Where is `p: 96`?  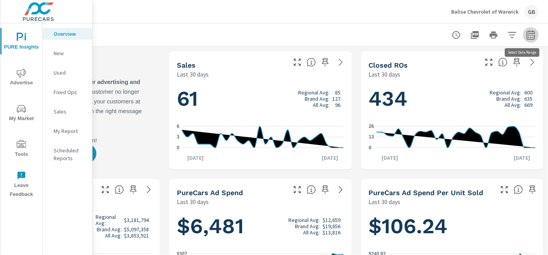
p: 96 is located at coordinates (338, 105).